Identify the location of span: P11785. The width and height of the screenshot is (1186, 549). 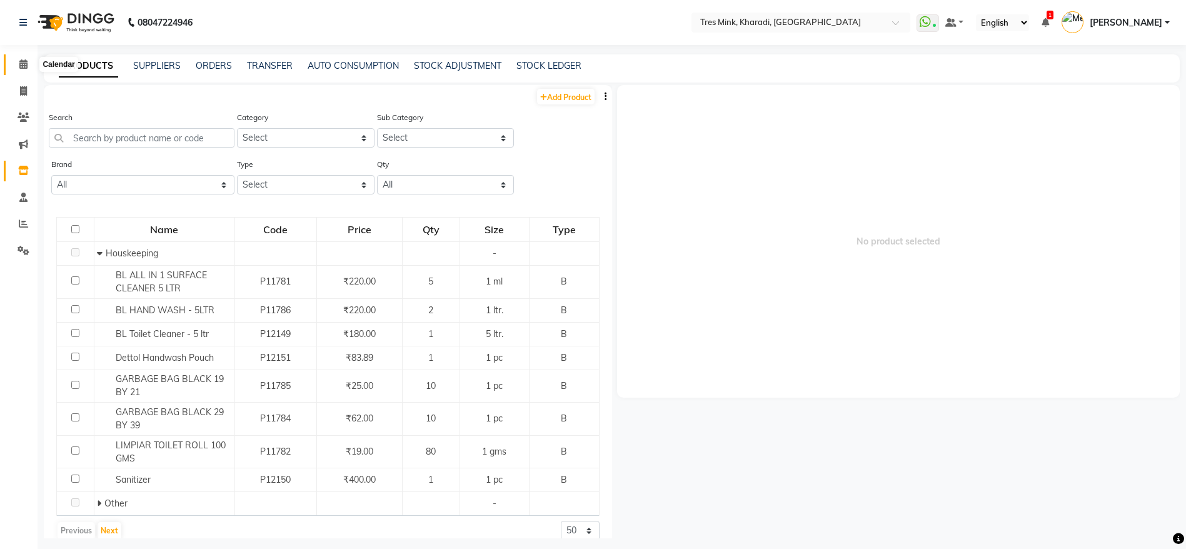
(275, 386).